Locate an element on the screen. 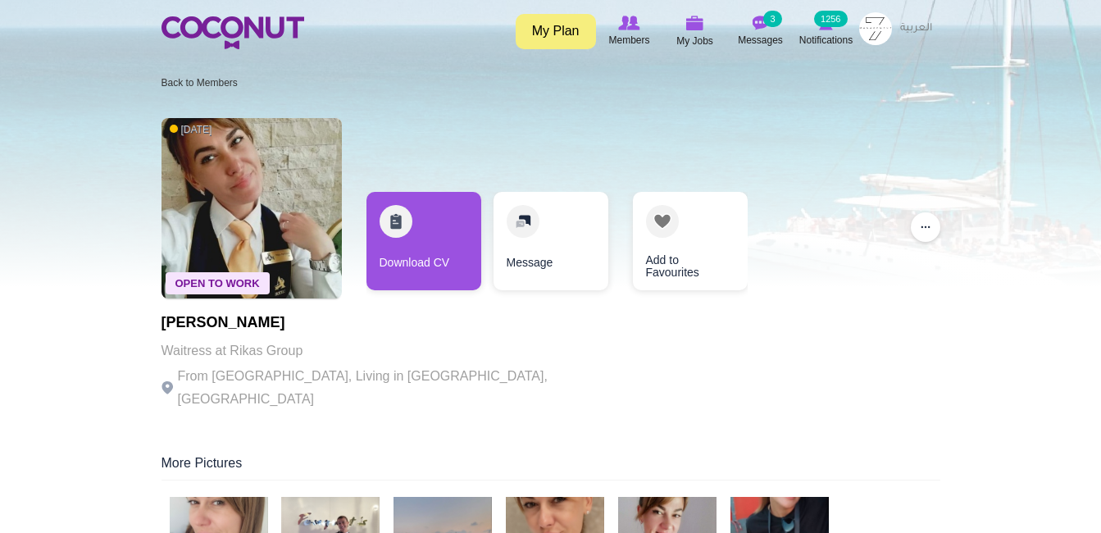  small: 3 is located at coordinates (772, 19).